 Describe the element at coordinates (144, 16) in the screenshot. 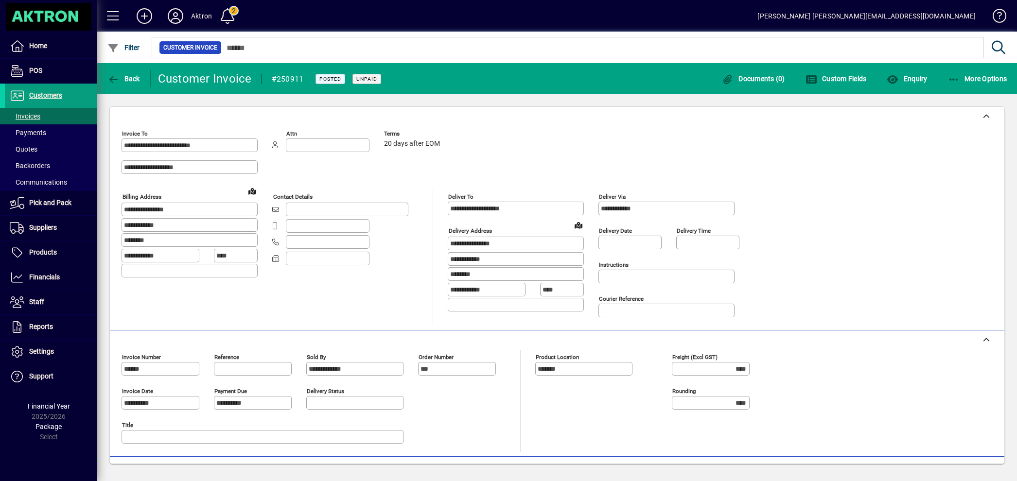

I see `button: Add` at that location.